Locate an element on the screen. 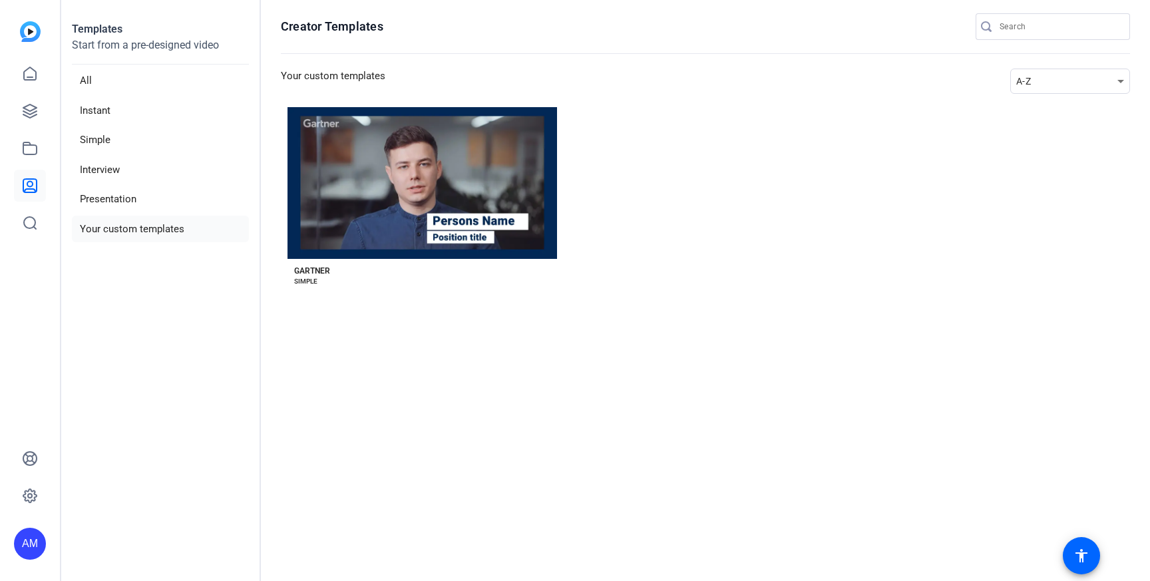 This screenshot has width=1150, height=581. li: Your custom templates is located at coordinates (160, 229).